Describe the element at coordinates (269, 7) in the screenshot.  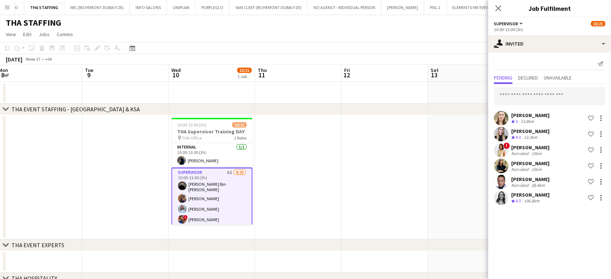
I see `button: VAN CLEEF (RICHEMONT DUBAI FZE)` at that location.